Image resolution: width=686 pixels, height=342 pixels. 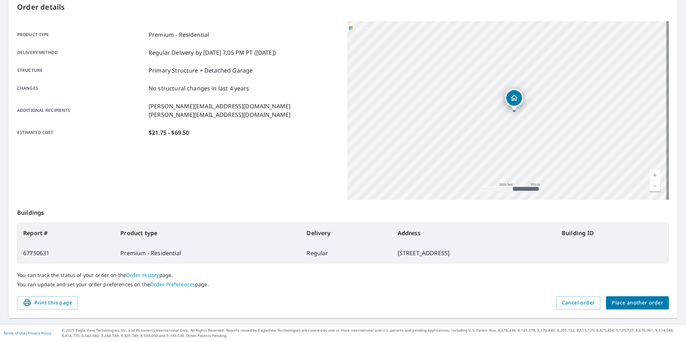 I want to click on button: Cancel order, so click(x=578, y=303).